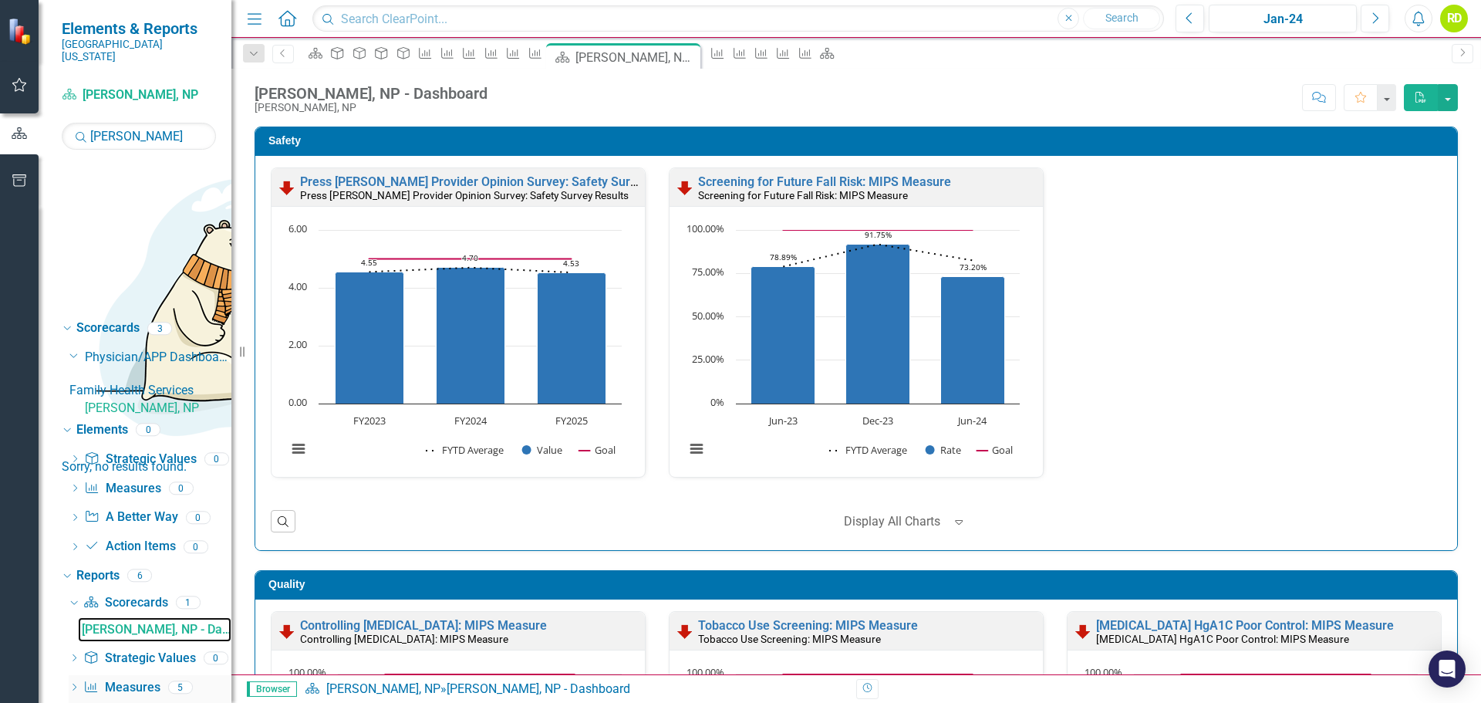  Describe the element at coordinates (470, 335) in the screenshot. I see `path: FY2024, 4.7. Value.` at that location.